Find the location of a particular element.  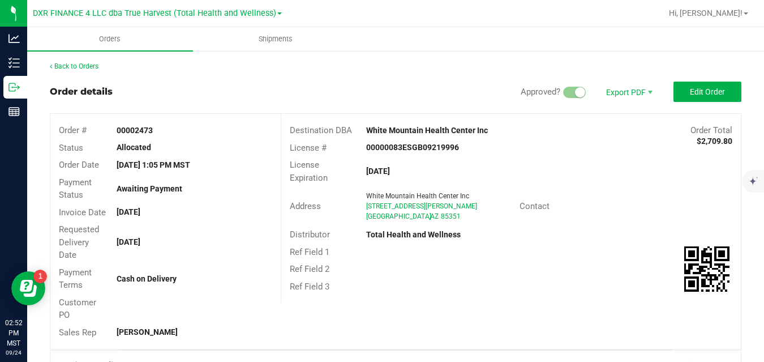

div: Order details is located at coordinates (81, 92).